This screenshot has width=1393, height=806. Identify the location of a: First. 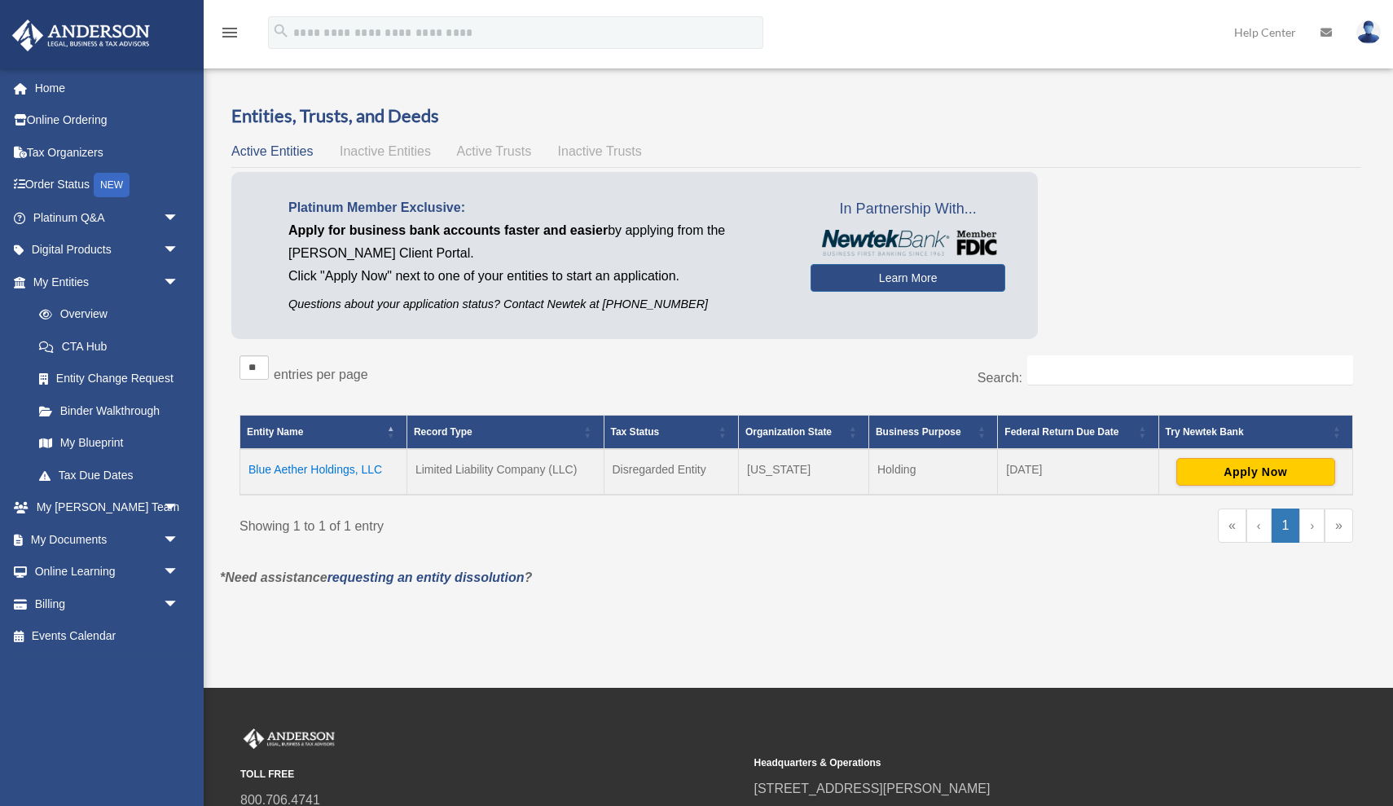
(1232, 525).